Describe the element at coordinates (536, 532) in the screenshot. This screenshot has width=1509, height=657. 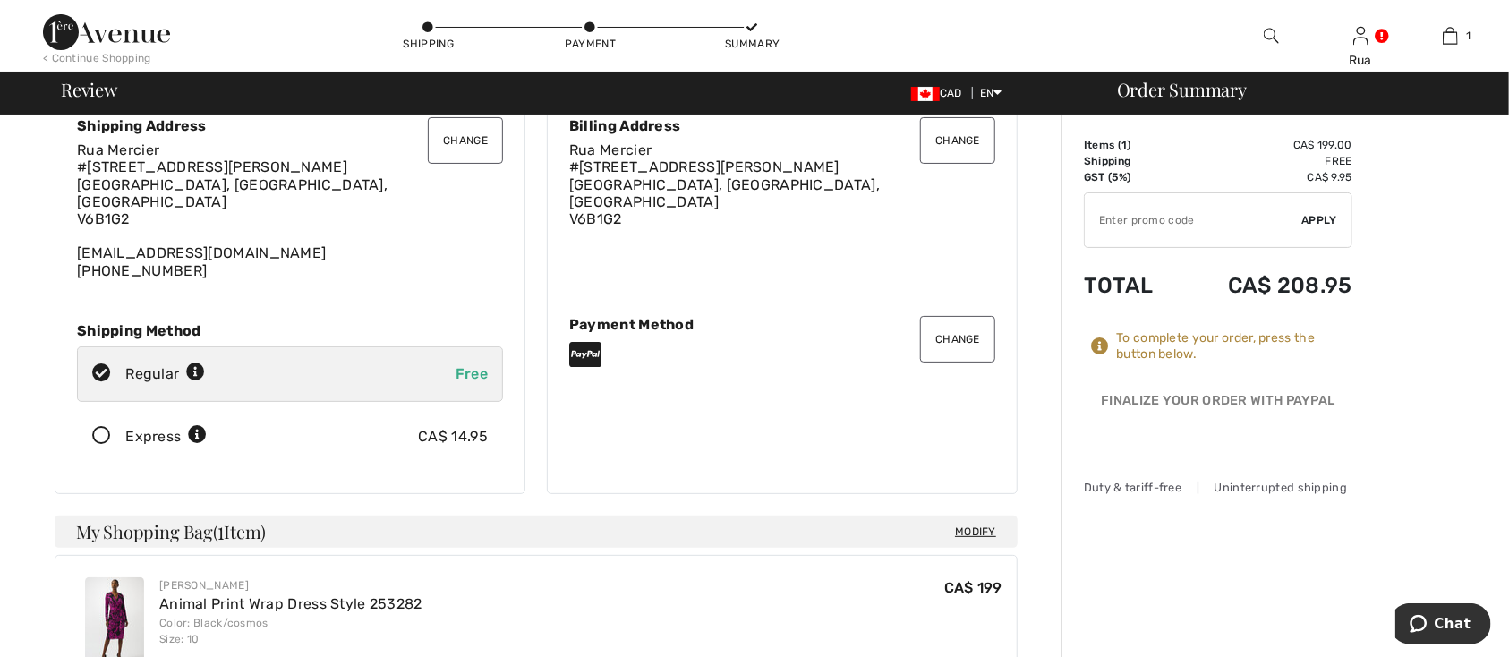
I see `h4: My Shopping Bag` at that location.